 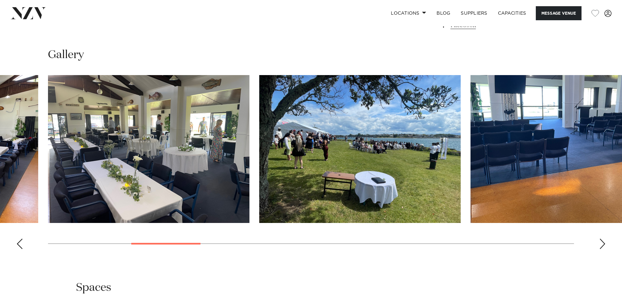 What do you see at coordinates (28, 13) in the screenshot?
I see `img: nzv-logo.png` at bounding box center [28, 13].